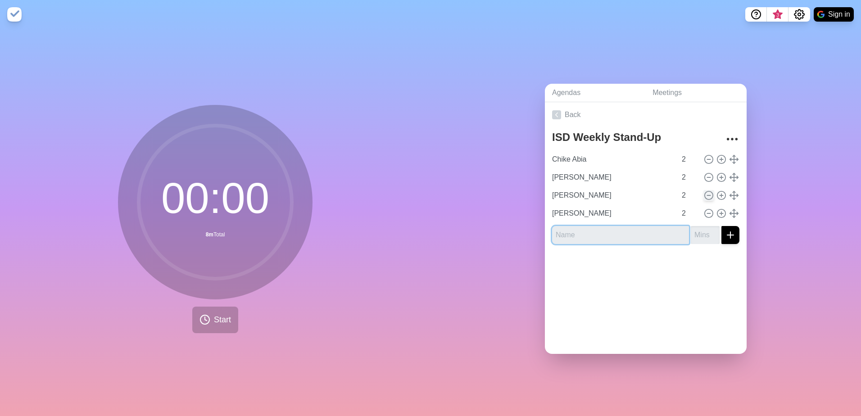 This screenshot has width=861, height=416. What do you see at coordinates (222, 320) in the screenshot?
I see `span: Start` at bounding box center [222, 320].